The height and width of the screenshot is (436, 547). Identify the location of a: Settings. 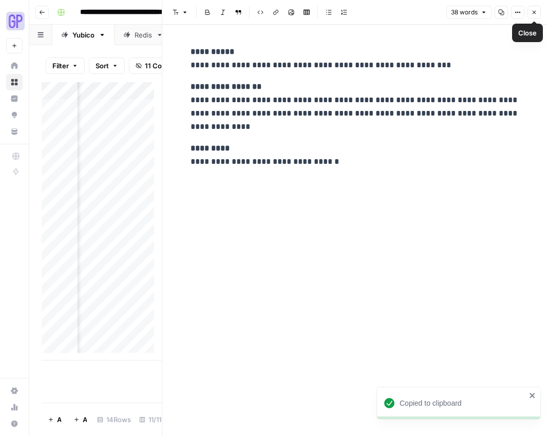
(14, 391).